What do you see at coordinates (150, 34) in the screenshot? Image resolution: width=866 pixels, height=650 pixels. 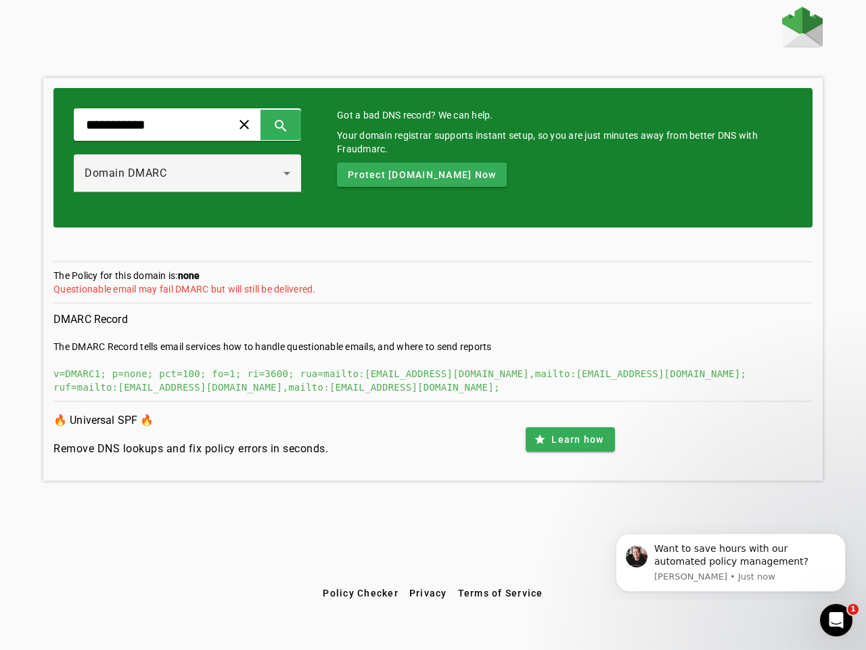 I see `div: Message content` at bounding box center [150, 34].